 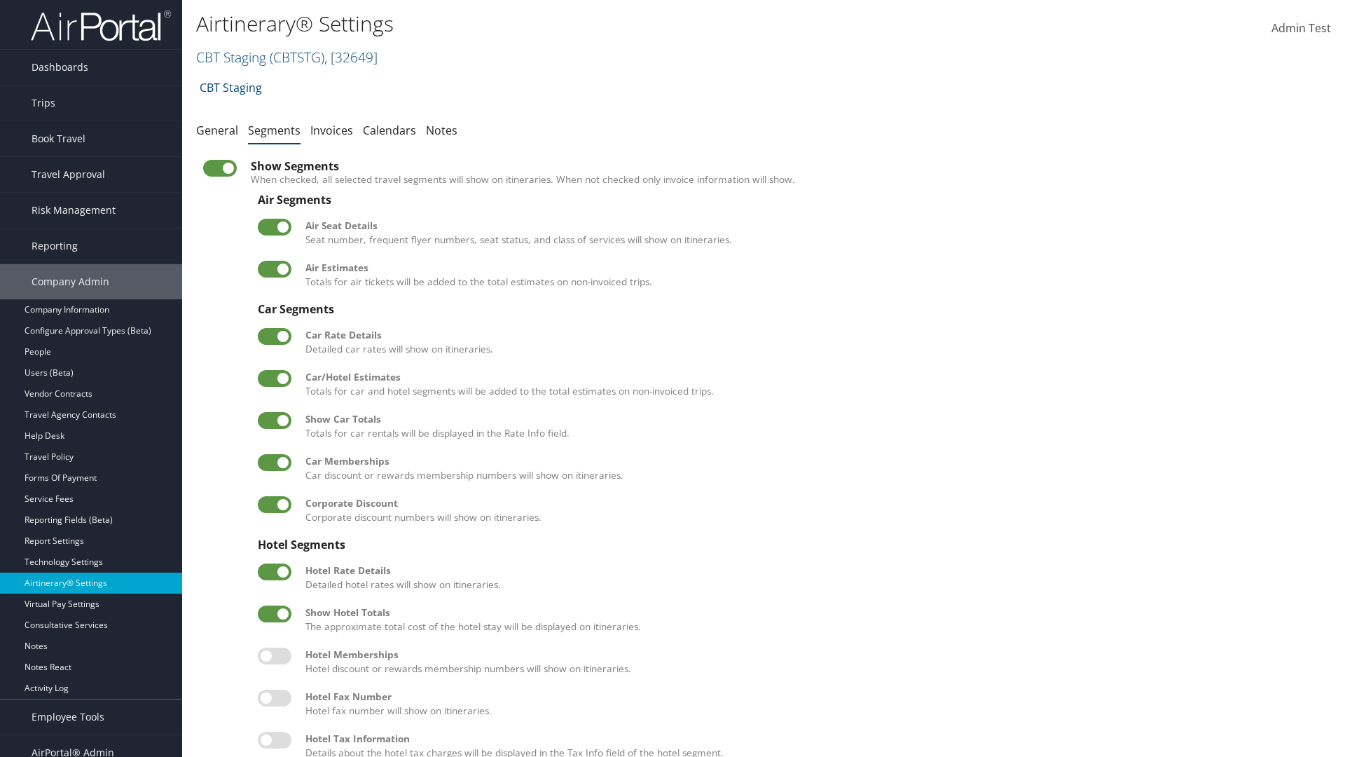 I want to click on a: General, so click(x=217, y=130).